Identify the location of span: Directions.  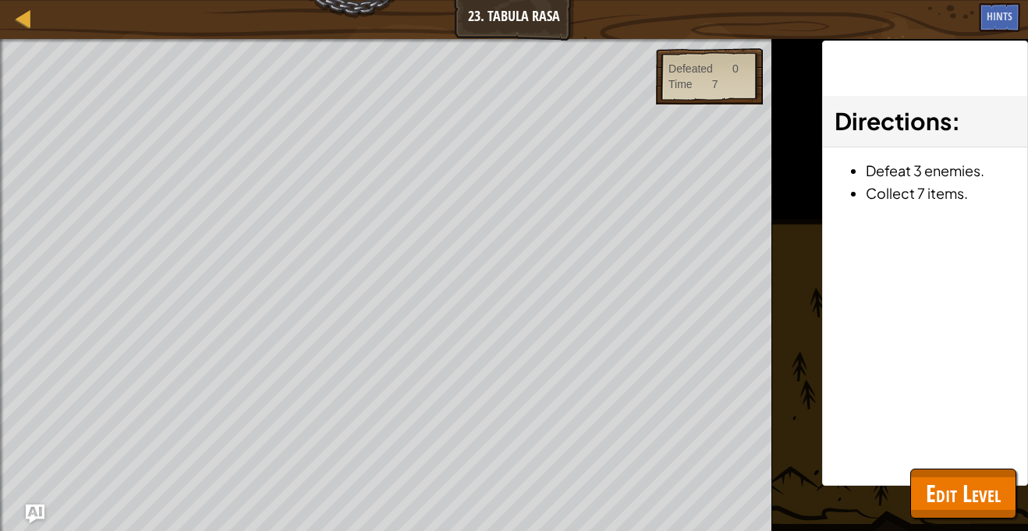
(893, 121).